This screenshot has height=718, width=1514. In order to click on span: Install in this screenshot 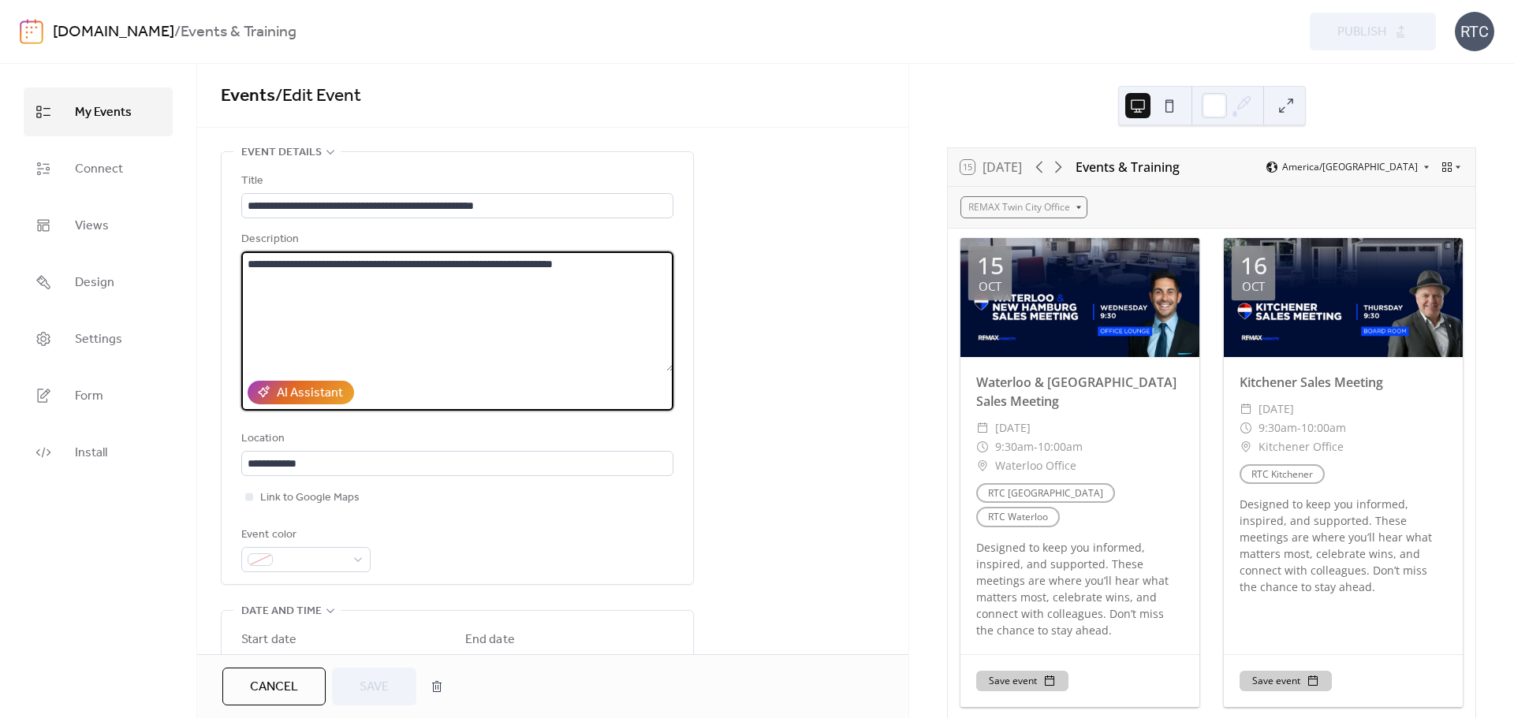, I will do `click(91, 453)`.